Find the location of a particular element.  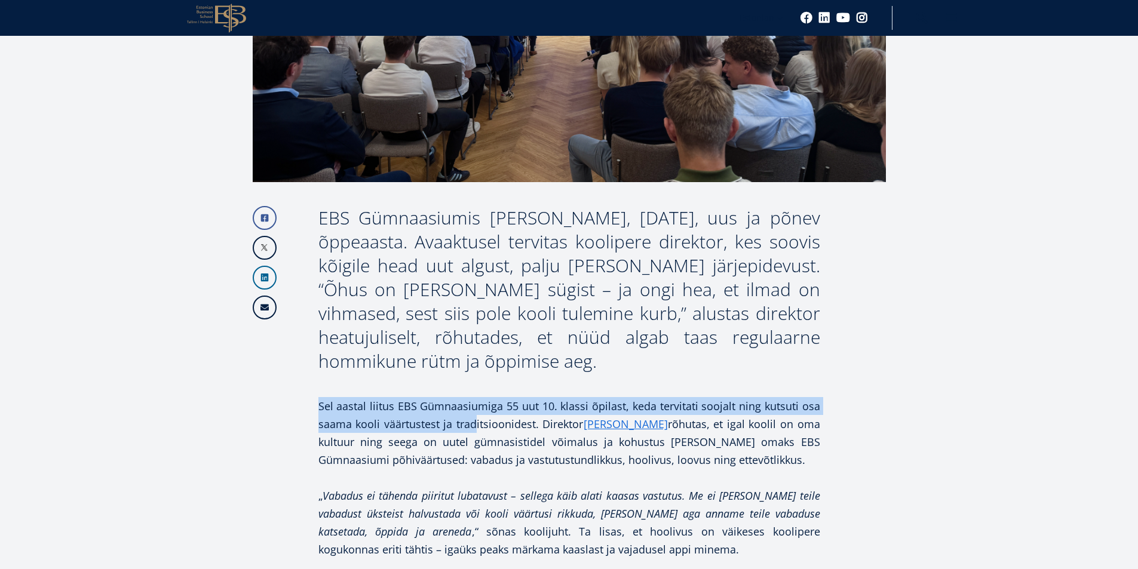

a: Instagram is located at coordinates (862, 18).